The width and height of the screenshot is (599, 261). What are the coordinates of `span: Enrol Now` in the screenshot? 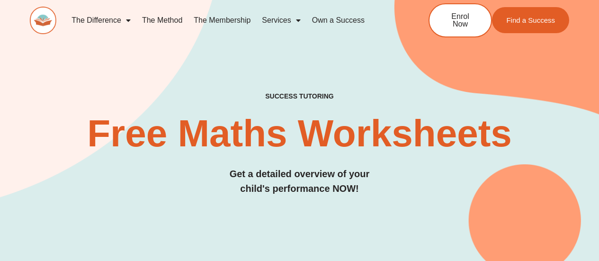 It's located at (460, 20).